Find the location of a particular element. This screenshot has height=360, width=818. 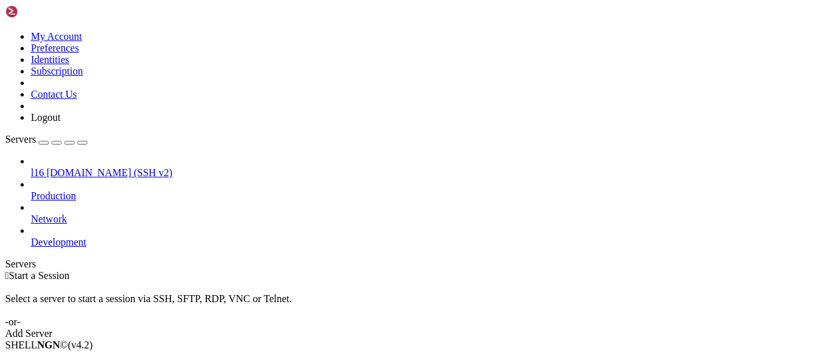

b: NGN is located at coordinates (49, 345).